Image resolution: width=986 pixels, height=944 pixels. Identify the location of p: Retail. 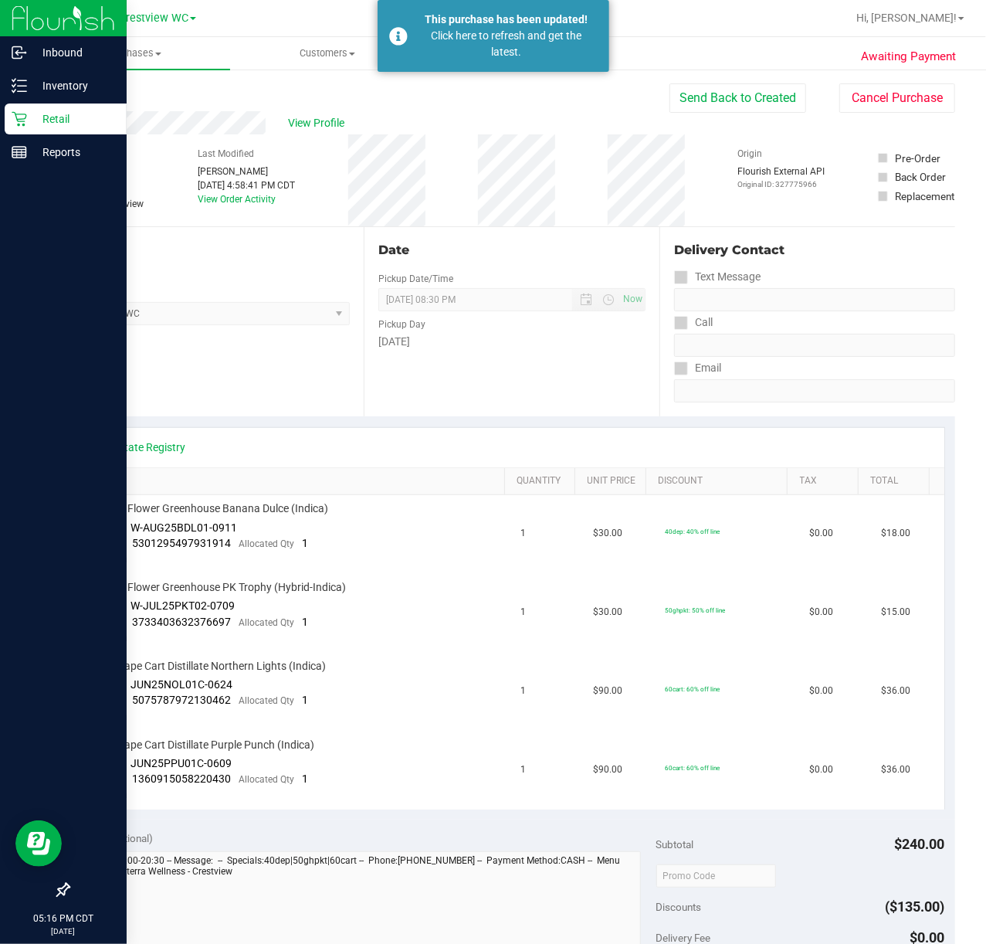
(73, 119).